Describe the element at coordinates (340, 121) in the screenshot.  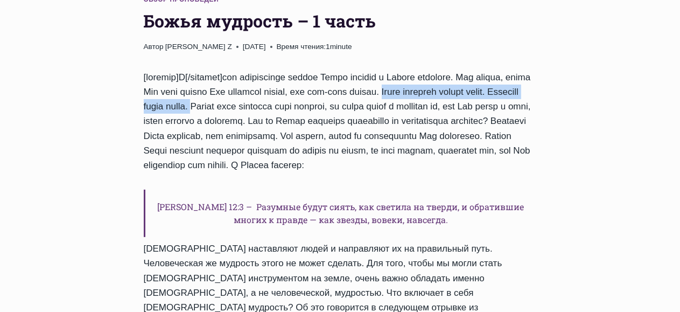
I see `p: [loremip]D[/sitamet]con adipiscinge seddoe Tempo incidid u Labore etdolore. Mag aliqua, enima Min...` at that location.